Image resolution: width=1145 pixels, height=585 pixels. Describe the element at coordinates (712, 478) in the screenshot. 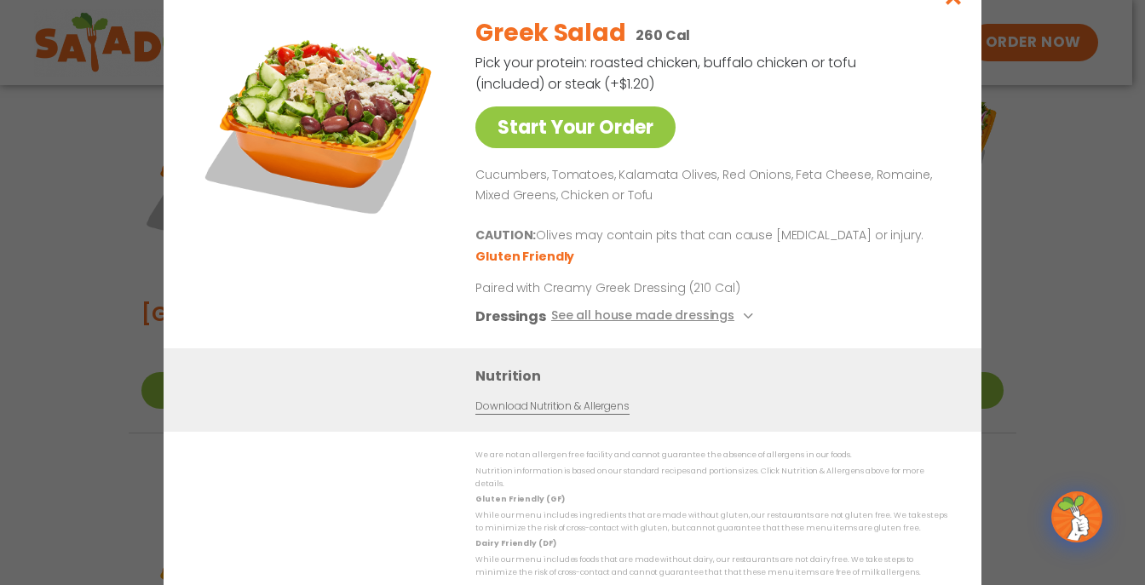

I see `p: Nutrition information is based on our standard recipes and portion sizes. Click Nutrition & Aller...` at that location.